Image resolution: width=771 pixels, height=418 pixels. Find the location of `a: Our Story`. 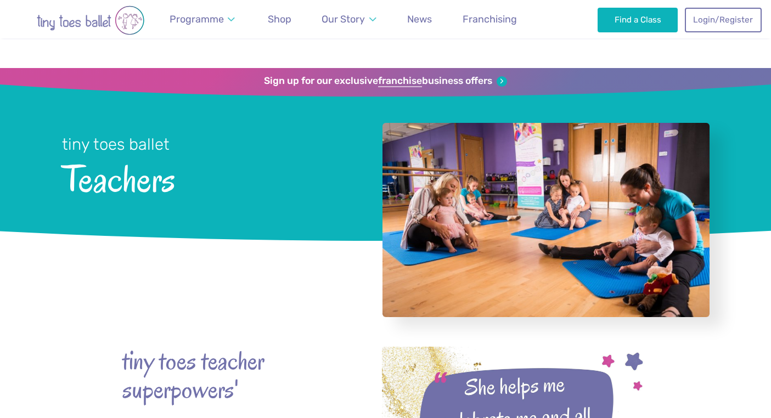

a: Our Story is located at coordinates (349, 19).